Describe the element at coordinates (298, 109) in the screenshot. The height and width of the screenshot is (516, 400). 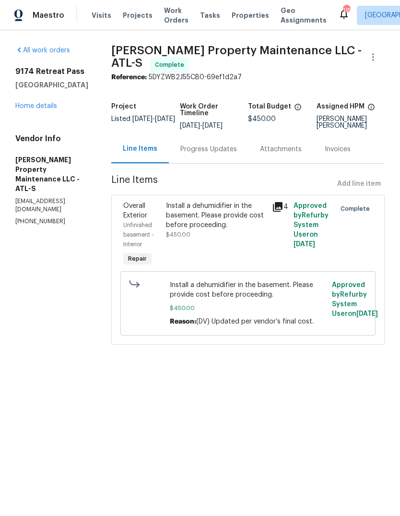
I see `span: The total cost of line items that have been proposed by Opendoor. This sum includes line items th...` at that location.